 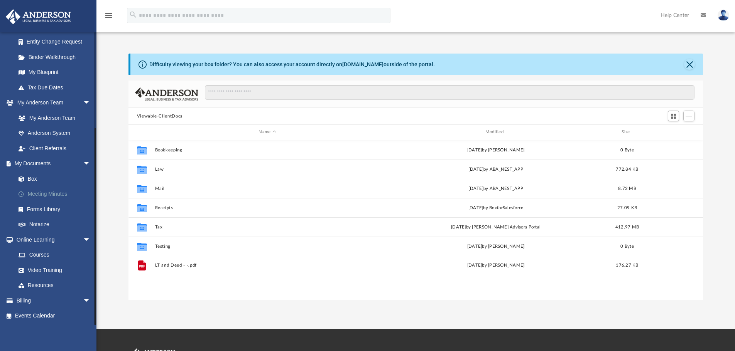 What do you see at coordinates (292, 64) in the screenshot?
I see `div: Difficulty viewing your box folder? You can also access your account directly on outside of the p...` at bounding box center [292, 64].